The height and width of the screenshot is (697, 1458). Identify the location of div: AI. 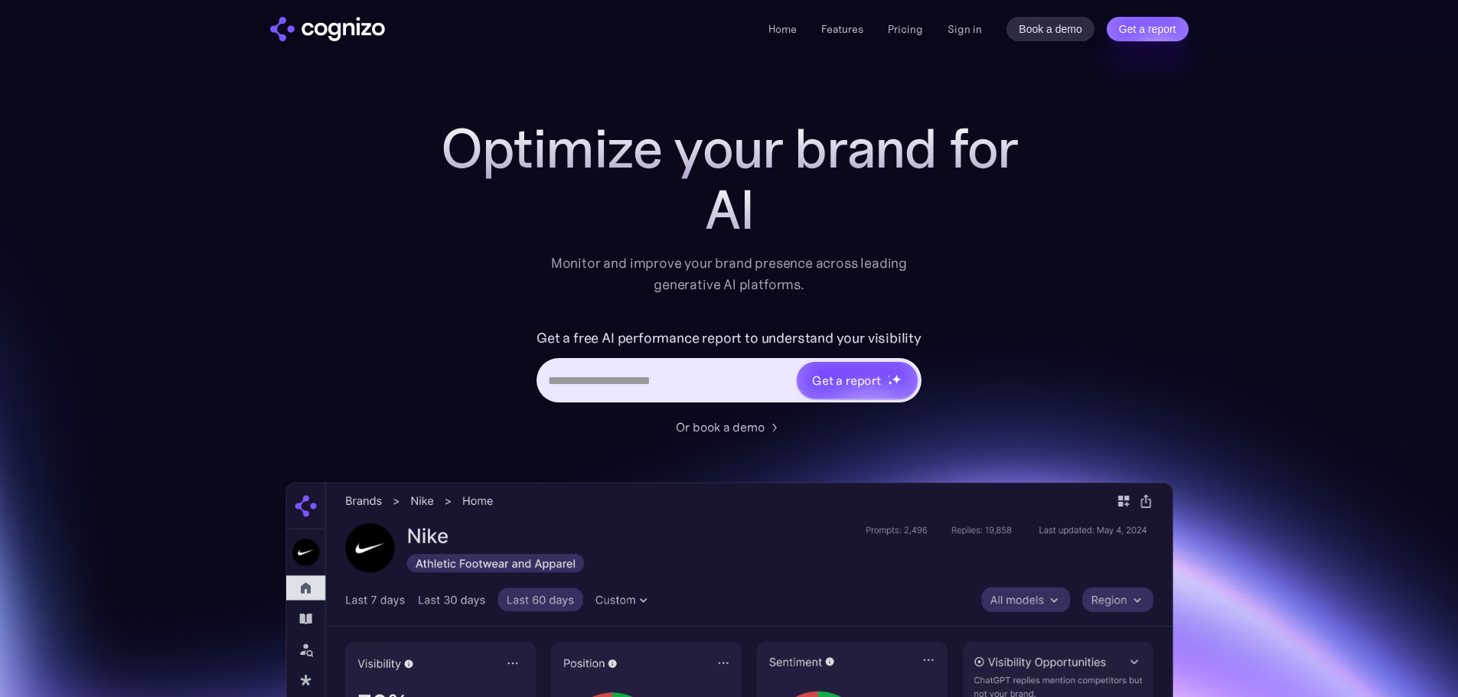
(729, 210).